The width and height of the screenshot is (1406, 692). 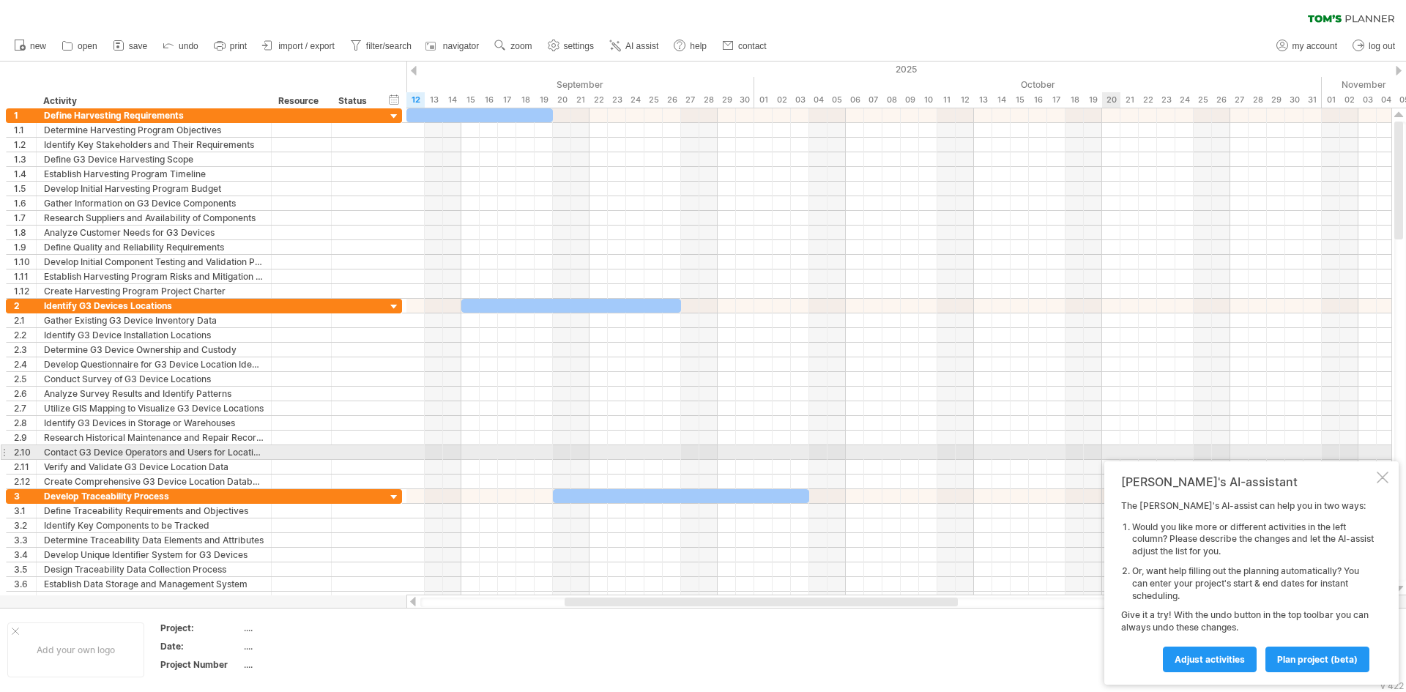 I want to click on div: Monday, 15 September 2025, so click(x=470, y=100).